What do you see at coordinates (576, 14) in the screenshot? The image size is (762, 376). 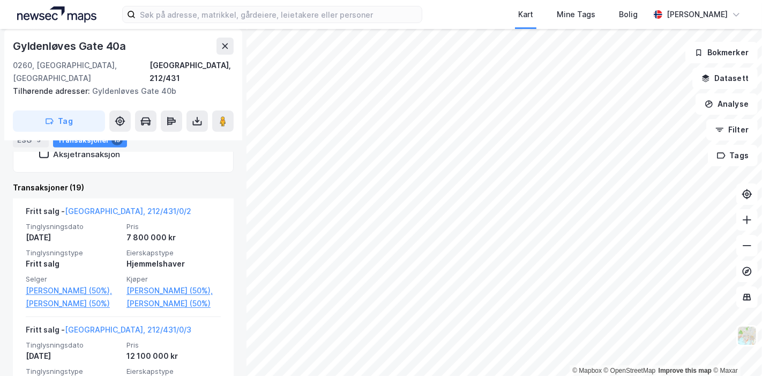 I see `div: Mine Tags` at bounding box center [576, 14].